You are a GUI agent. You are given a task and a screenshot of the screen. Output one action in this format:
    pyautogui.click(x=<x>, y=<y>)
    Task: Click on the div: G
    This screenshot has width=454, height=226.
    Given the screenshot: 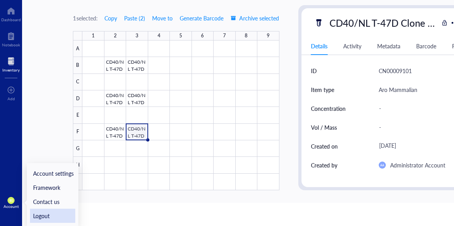 What is the action you would take?
    pyautogui.click(x=78, y=149)
    